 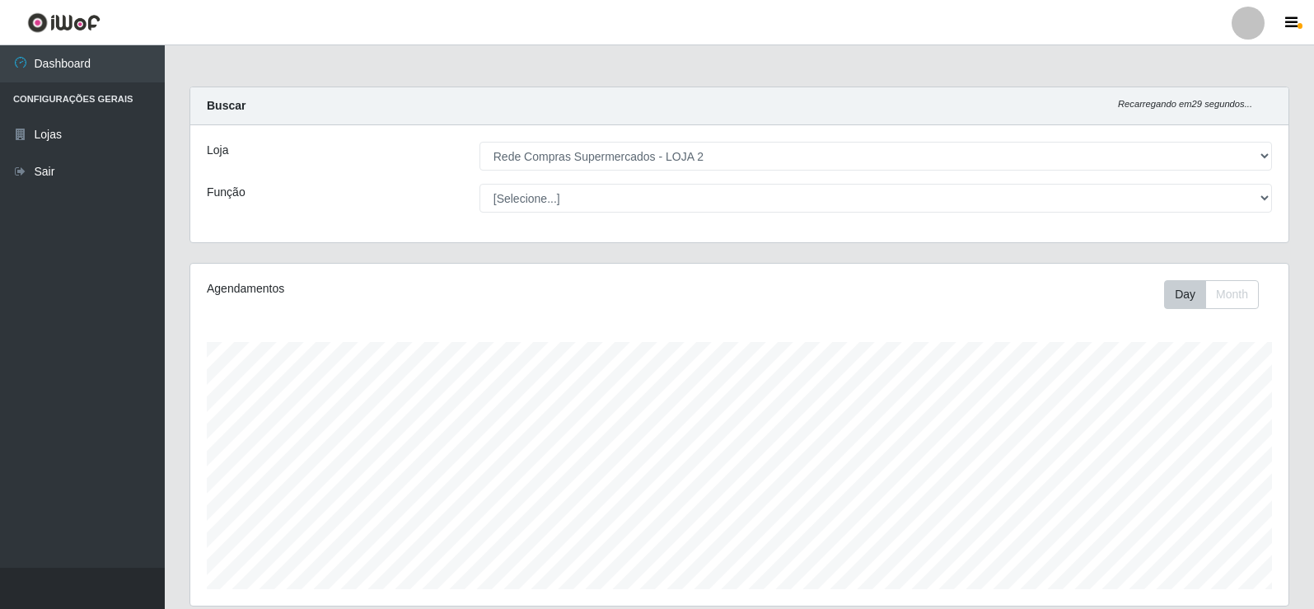 I want to click on div: Agendamentos, so click(x=421, y=288).